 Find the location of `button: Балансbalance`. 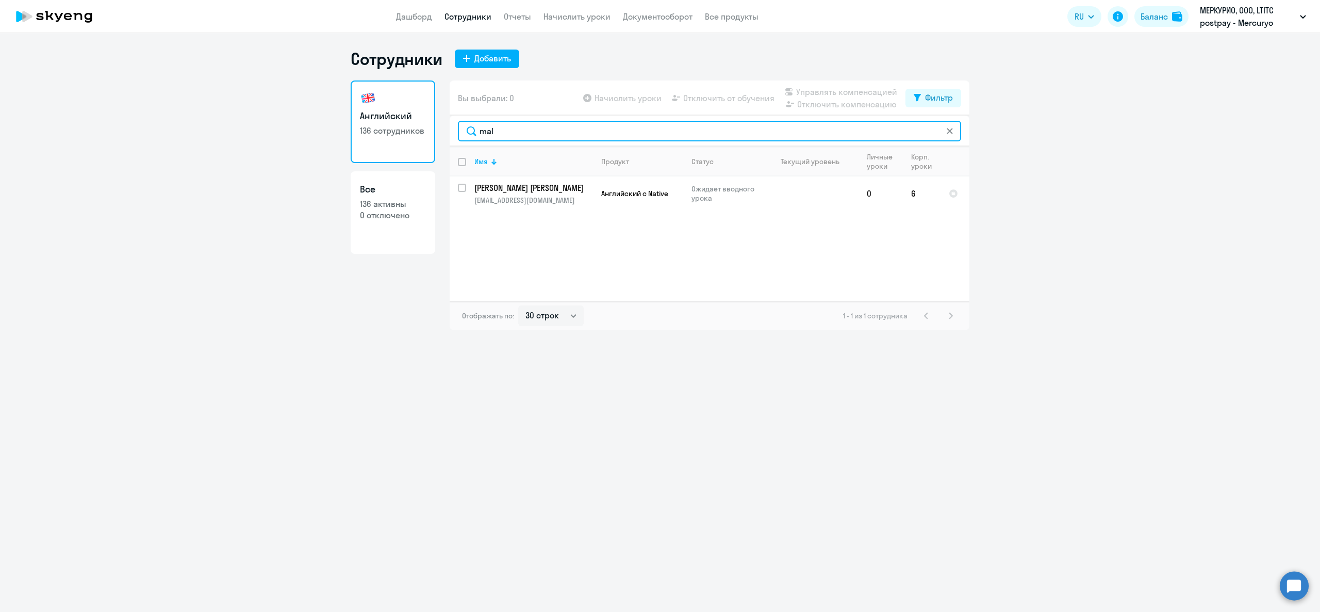

button: Балансbalance is located at coordinates (1161, 17).